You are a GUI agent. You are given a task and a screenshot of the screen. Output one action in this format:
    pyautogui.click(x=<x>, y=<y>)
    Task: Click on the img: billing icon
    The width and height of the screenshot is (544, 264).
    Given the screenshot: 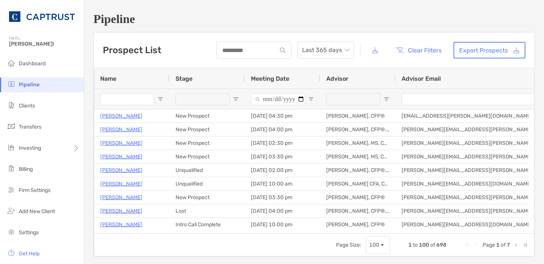 What is the action you would take?
    pyautogui.click(x=11, y=168)
    